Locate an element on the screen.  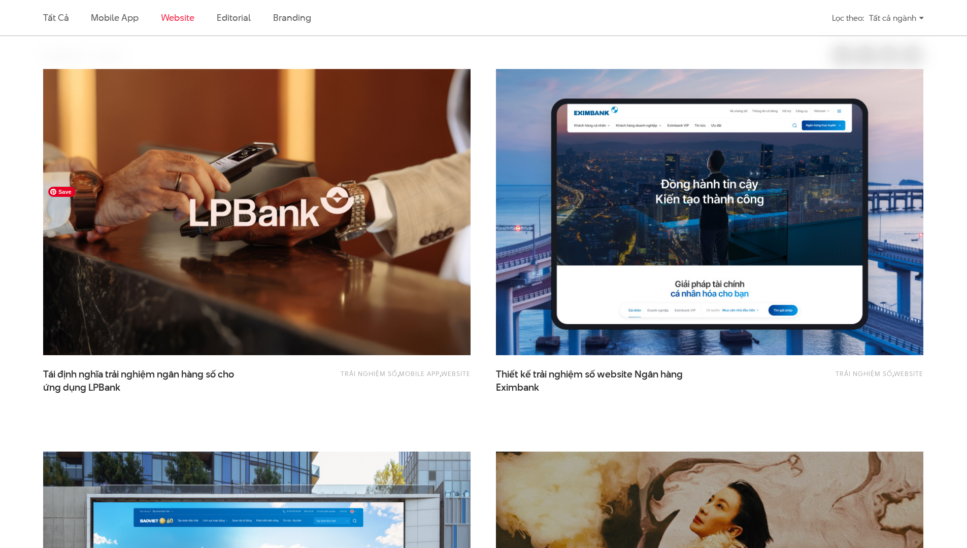
a: Tái định nghĩa trải nghiệm ngân hàng số choứng dụng LPBank is located at coordinates (145, 381).